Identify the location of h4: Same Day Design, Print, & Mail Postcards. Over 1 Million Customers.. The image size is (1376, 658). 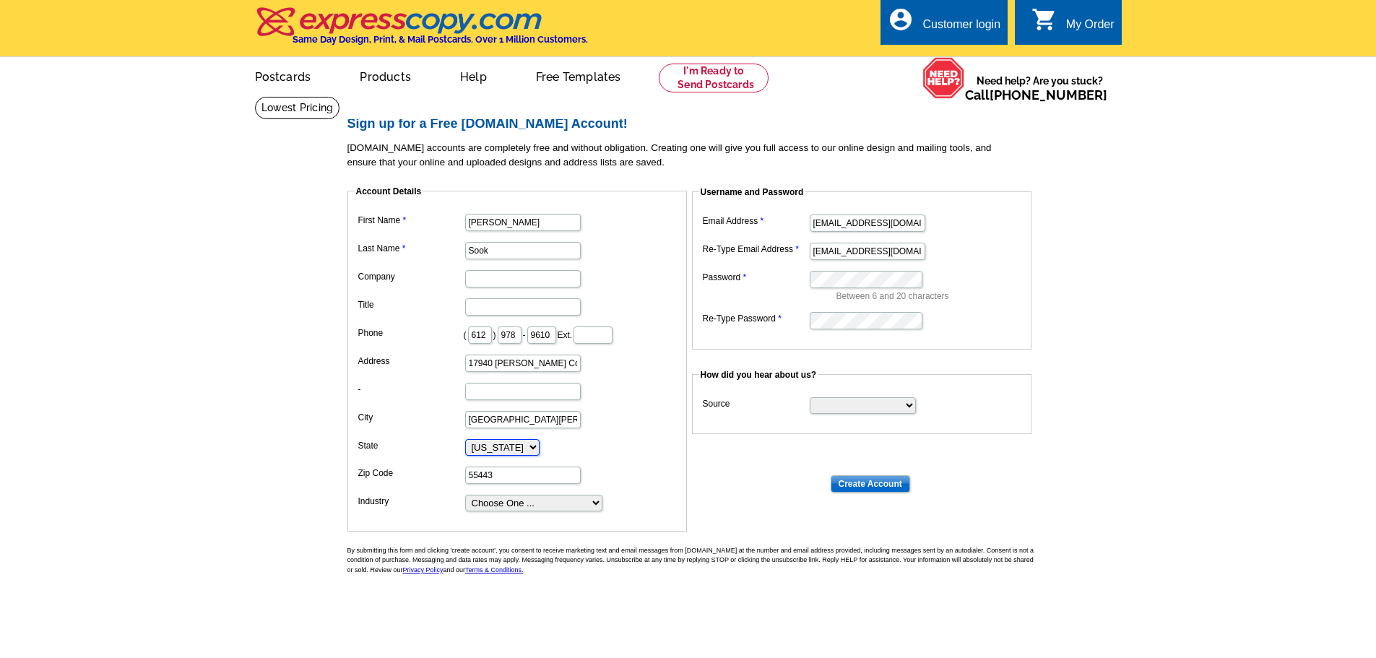
(440, 39).